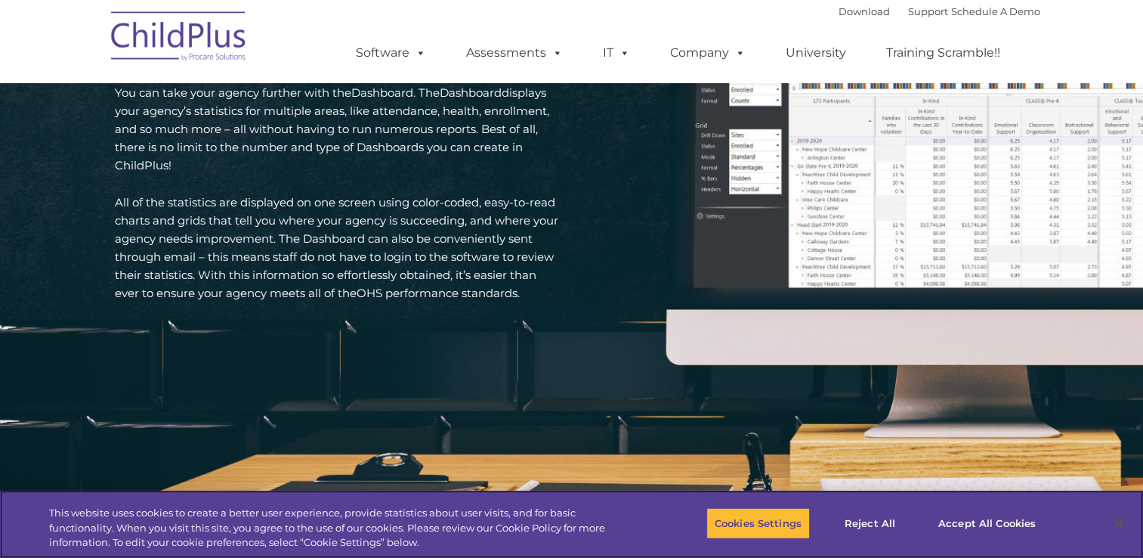 This screenshot has width=1143, height=558. What do you see at coordinates (336, 247) in the screenshot?
I see `span: All of the statistics are displayed on one screen using color-coded, easy-to-read charts and grid...` at bounding box center [336, 247].